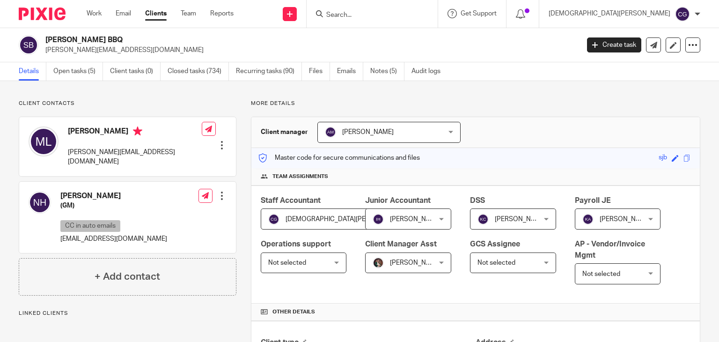 The image size is (719, 342). What do you see at coordinates (478, 14) in the screenshot?
I see `span: Get Support` at bounding box center [478, 14].